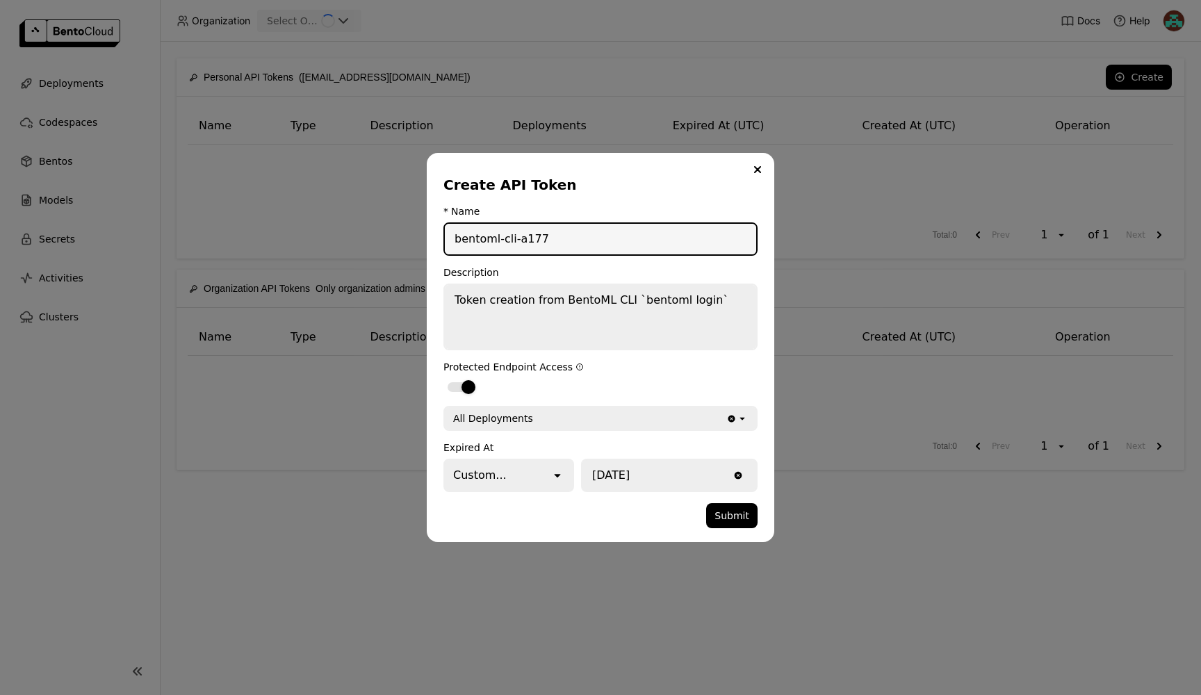 This screenshot has width=1201, height=695. What do you see at coordinates (732, 516) in the screenshot?
I see `button: Submit` at bounding box center [732, 516].